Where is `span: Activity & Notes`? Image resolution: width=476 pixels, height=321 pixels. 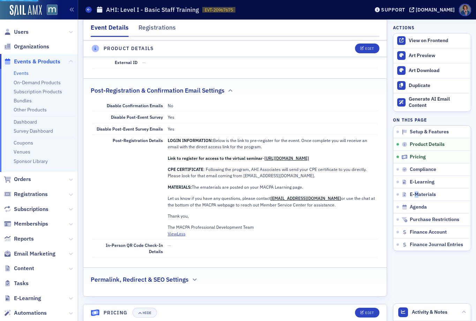
span: Activity & Notes is located at coordinates (429, 312).